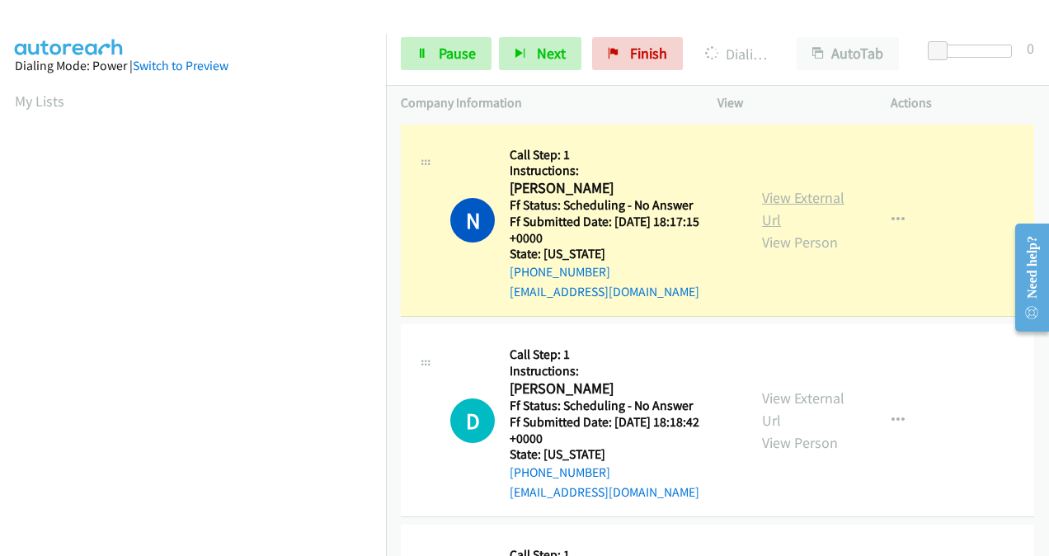  What do you see at coordinates (193, 66) in the screenshot?
I see `div: Dialing Mode: Power |` at bounding box center [193, 66].